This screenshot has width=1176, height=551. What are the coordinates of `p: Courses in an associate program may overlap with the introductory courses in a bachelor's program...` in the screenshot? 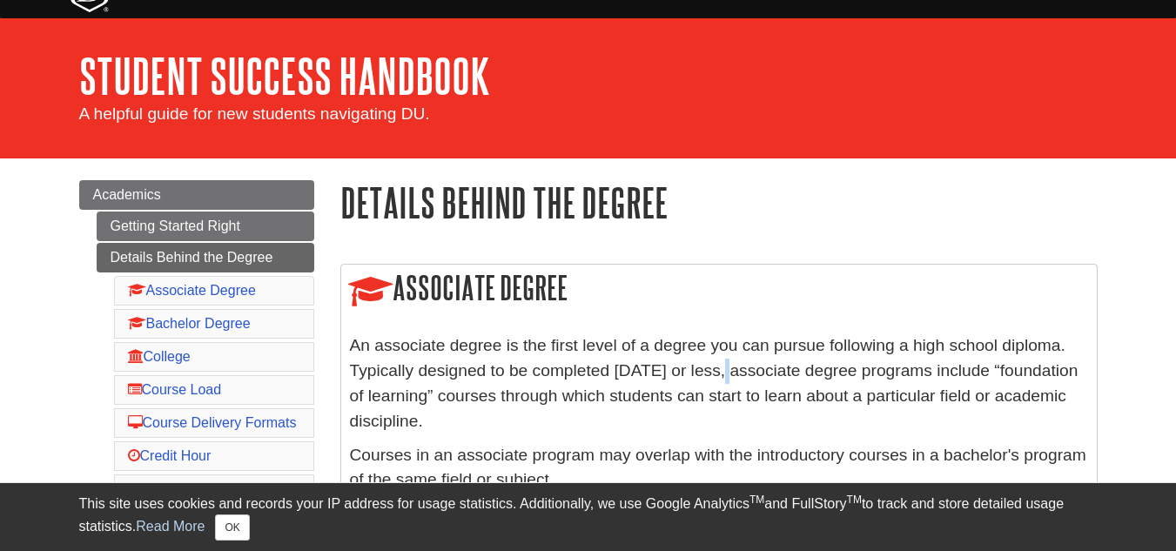 It's located at (719, 468).